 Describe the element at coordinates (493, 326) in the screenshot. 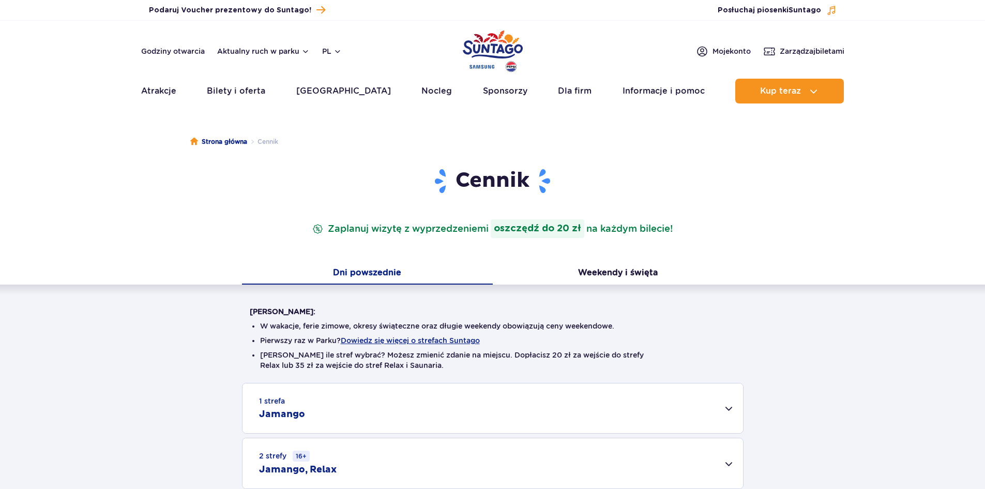

I see `li: W wakacje, ferie zimowe, okresy świąteczne oraz długie weekendy obowiązują ceny weekendowe.` at that location.